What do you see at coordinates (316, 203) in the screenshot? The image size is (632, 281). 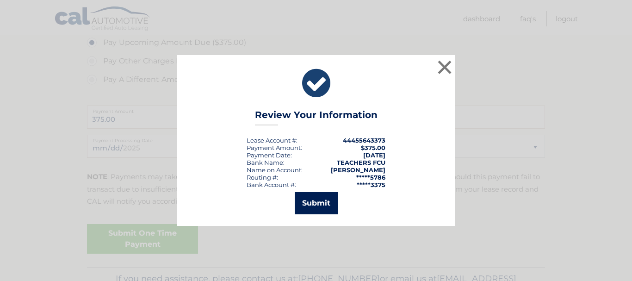 I see `button: Submit` at bounding box center [316, 203].